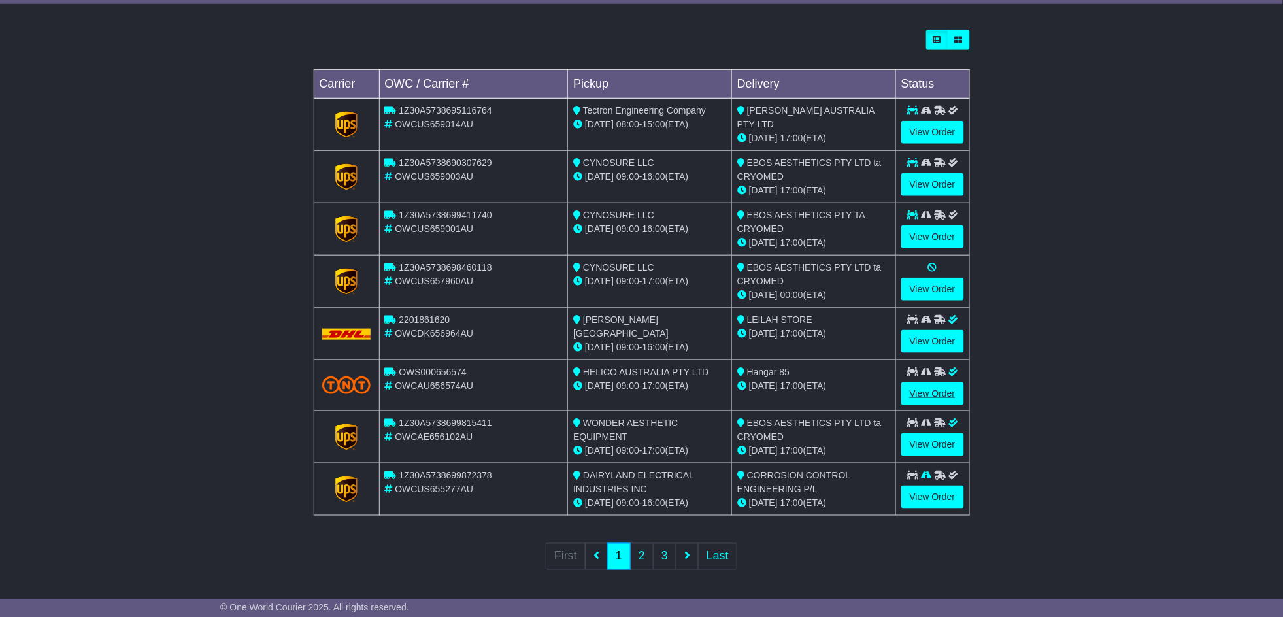  I want to click on span: LEILAH STORE, so click(780, 320).